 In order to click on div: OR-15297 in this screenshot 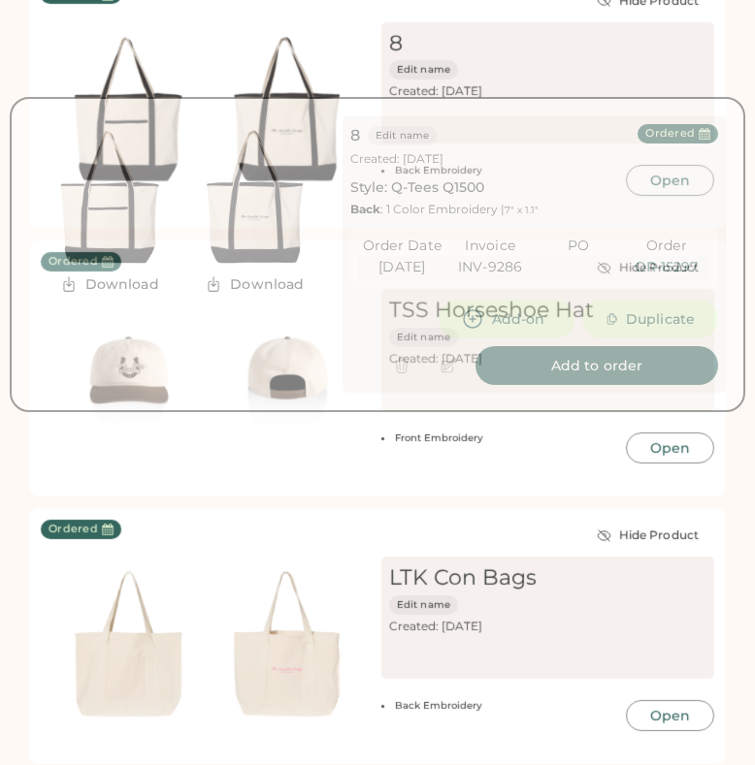, I will do `click(666, 268)`.